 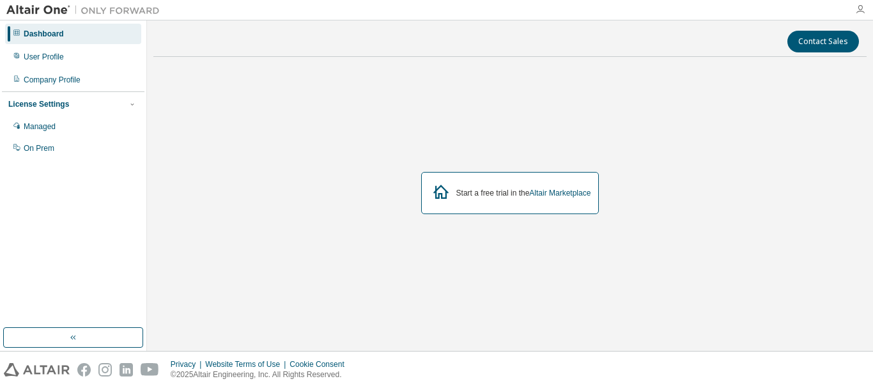 I want to click on button: Contact Sales, so click(x=823, y=42).